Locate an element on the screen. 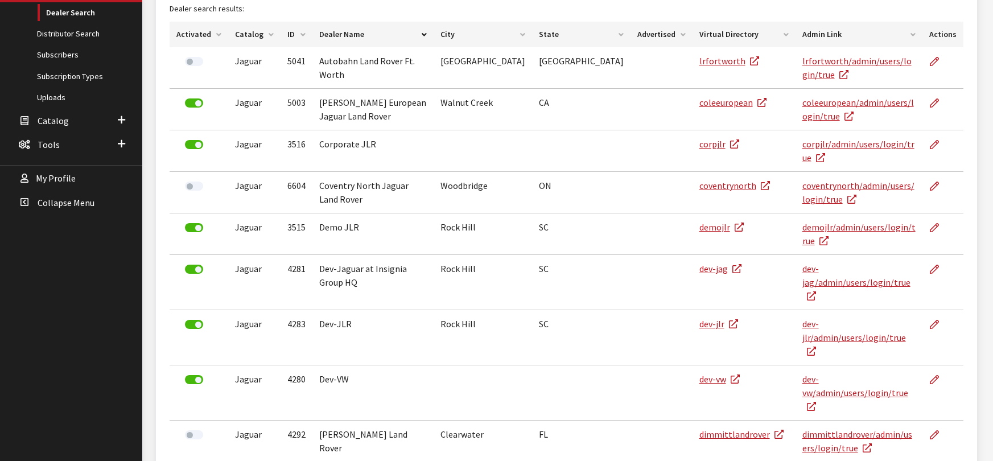 This screenshot has width=993, height=461. td: Dev-JLR is located at coordinates (373, 337).